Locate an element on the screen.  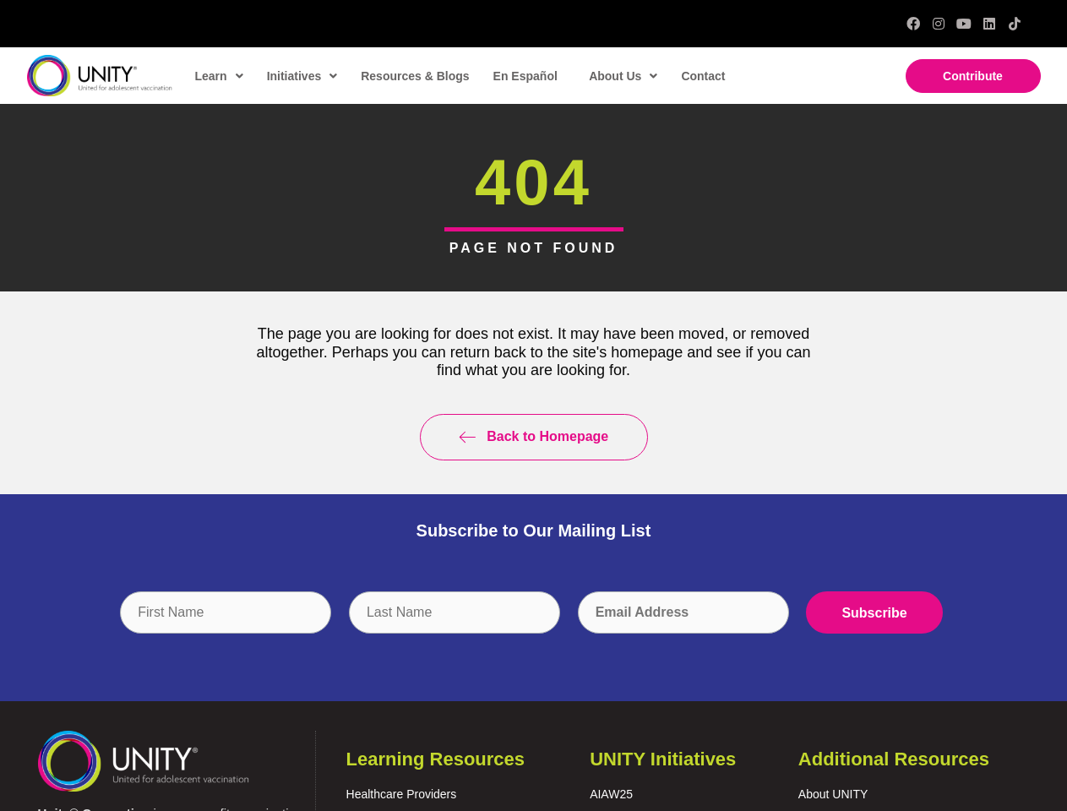
span: PAGE NOT FOUND is located at coordinates (534, 248).